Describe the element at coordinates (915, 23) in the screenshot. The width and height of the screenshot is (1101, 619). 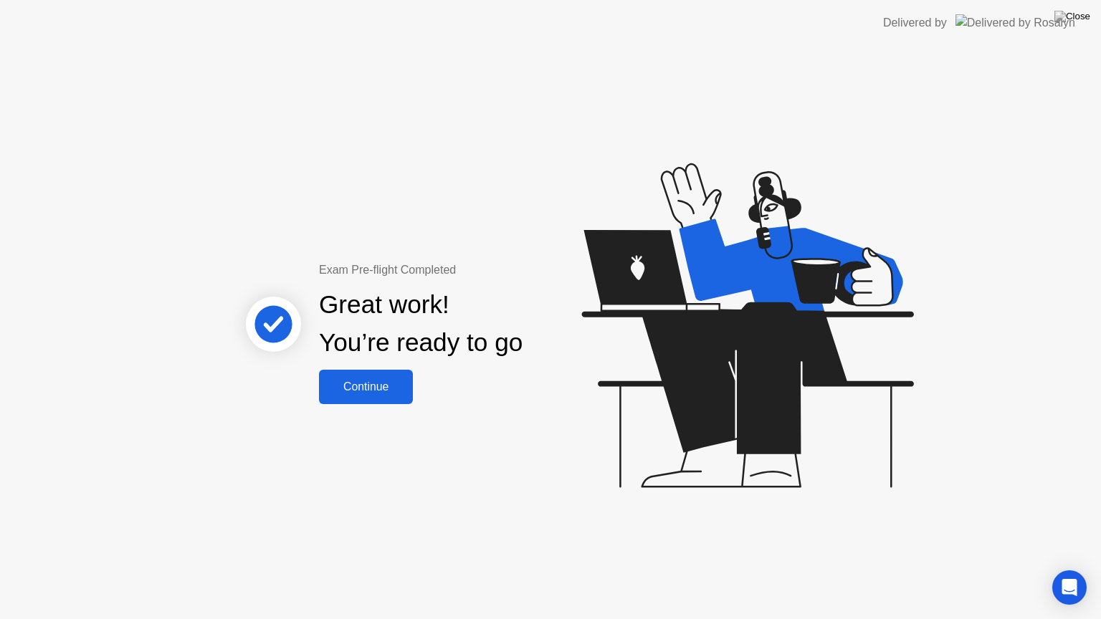
I see `div: Delivered by` at that location.